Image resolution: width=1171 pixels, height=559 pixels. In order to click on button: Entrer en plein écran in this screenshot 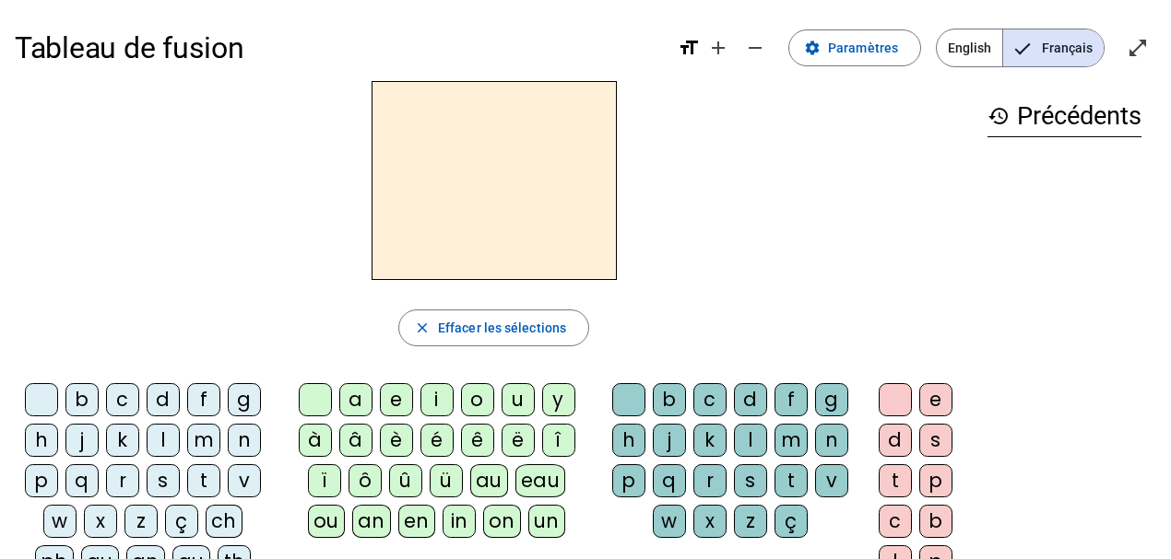, I will do `click(1137, 48)`.